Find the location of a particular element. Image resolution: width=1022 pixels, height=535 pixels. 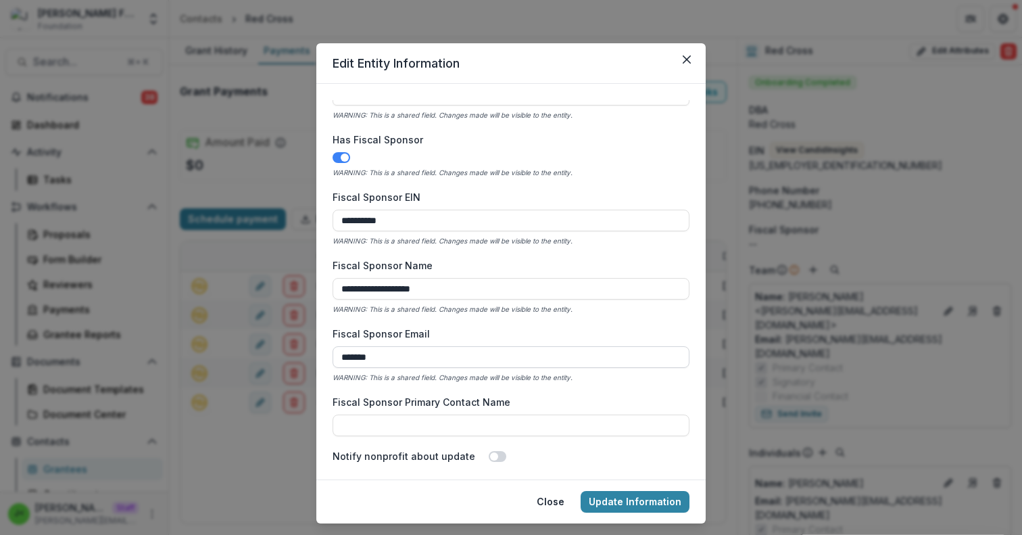

label: Fiscal Sponsor Email is located at coordinates (507, 333).